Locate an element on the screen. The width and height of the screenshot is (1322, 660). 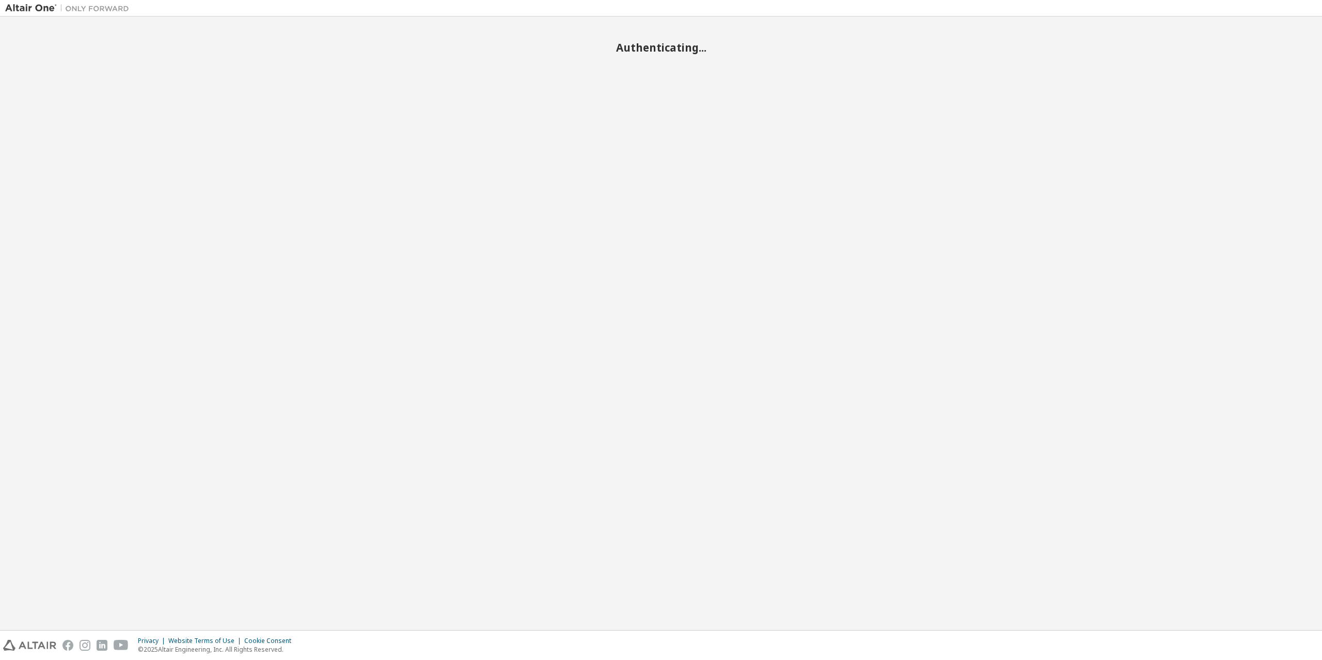
p: © 2025 Altair Engineering, Inc. All Rights Reserved. is located at coordinates (217, 649).